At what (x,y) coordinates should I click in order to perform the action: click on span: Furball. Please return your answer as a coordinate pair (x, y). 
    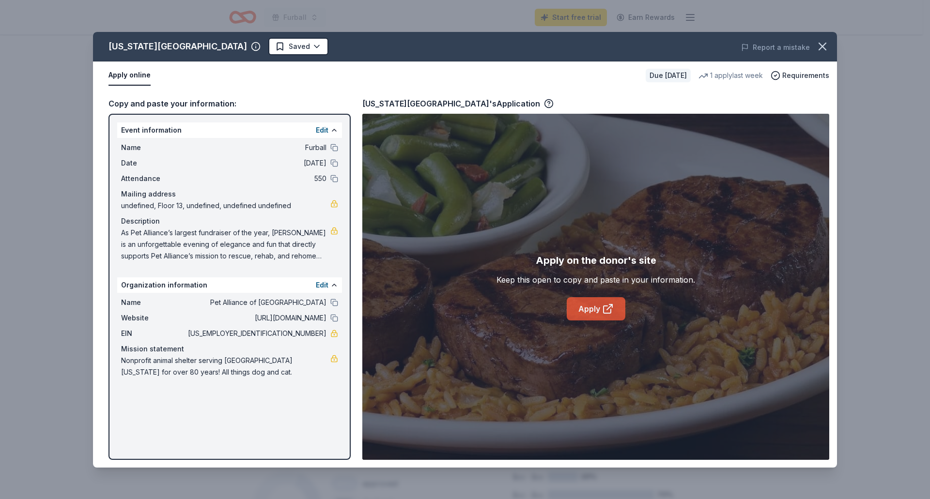
    Looking at the image, I should click on (256, 148).